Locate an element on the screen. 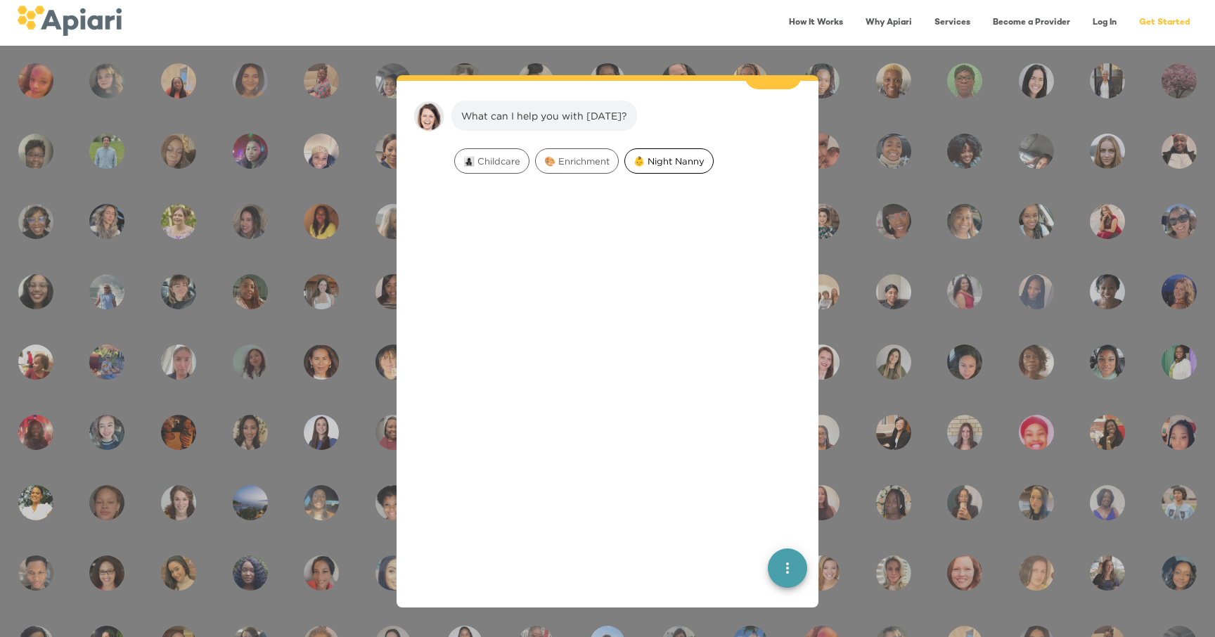 The image size is (1215, 637). div: 🎨 Enrichment is located at coordinates (577, 161).